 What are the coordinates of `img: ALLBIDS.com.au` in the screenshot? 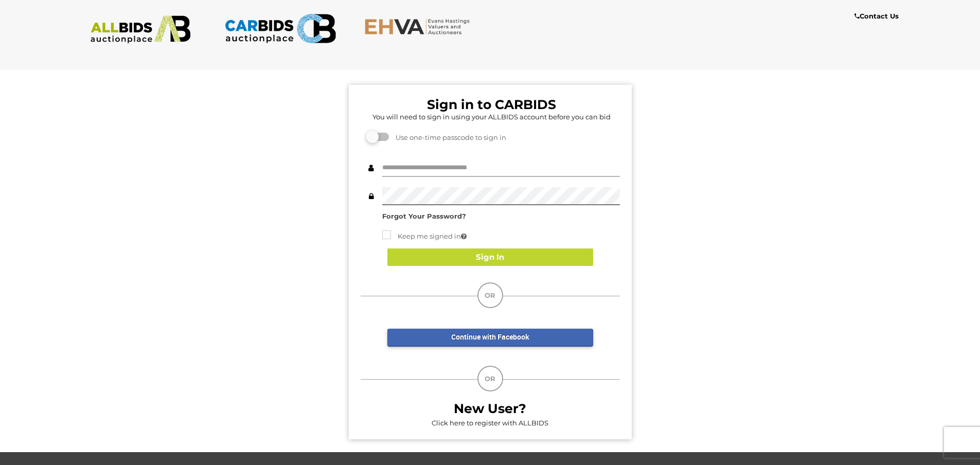 It's located at (140, 29).